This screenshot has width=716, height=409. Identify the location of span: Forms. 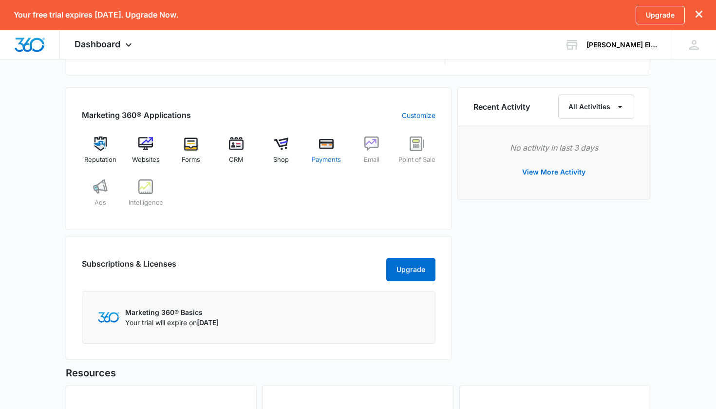
(191, 160).